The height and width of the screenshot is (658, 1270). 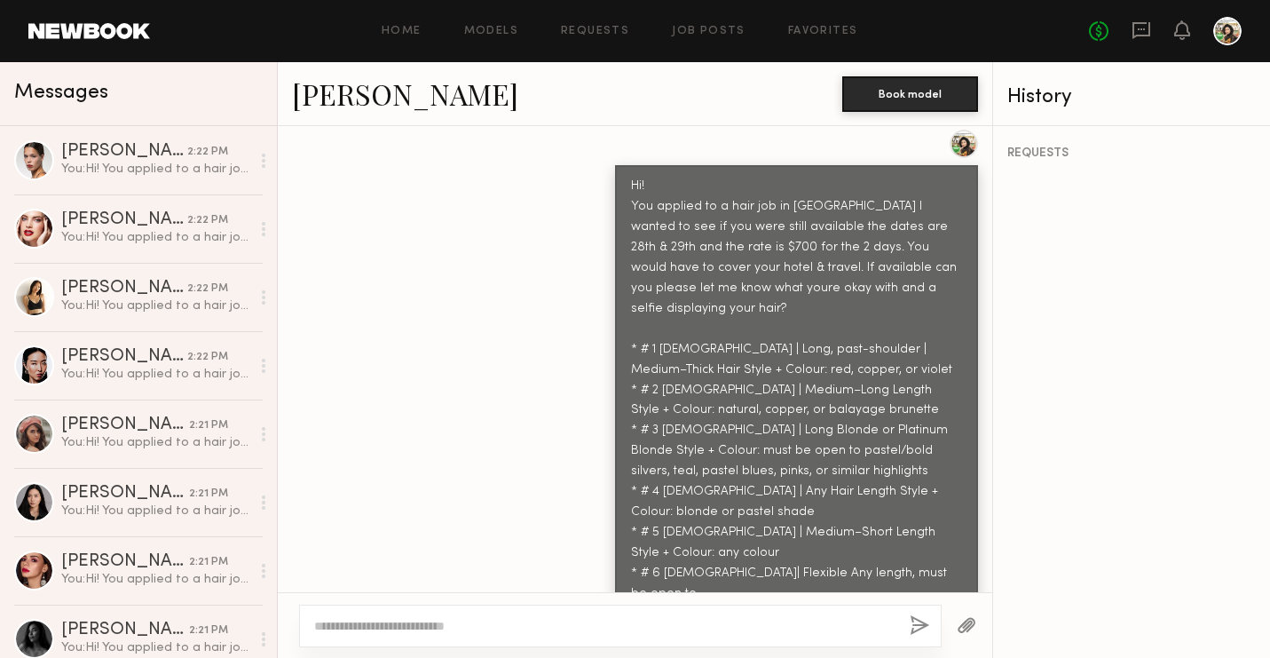 I want to click on span: Messages, so click(x=61, y=92).